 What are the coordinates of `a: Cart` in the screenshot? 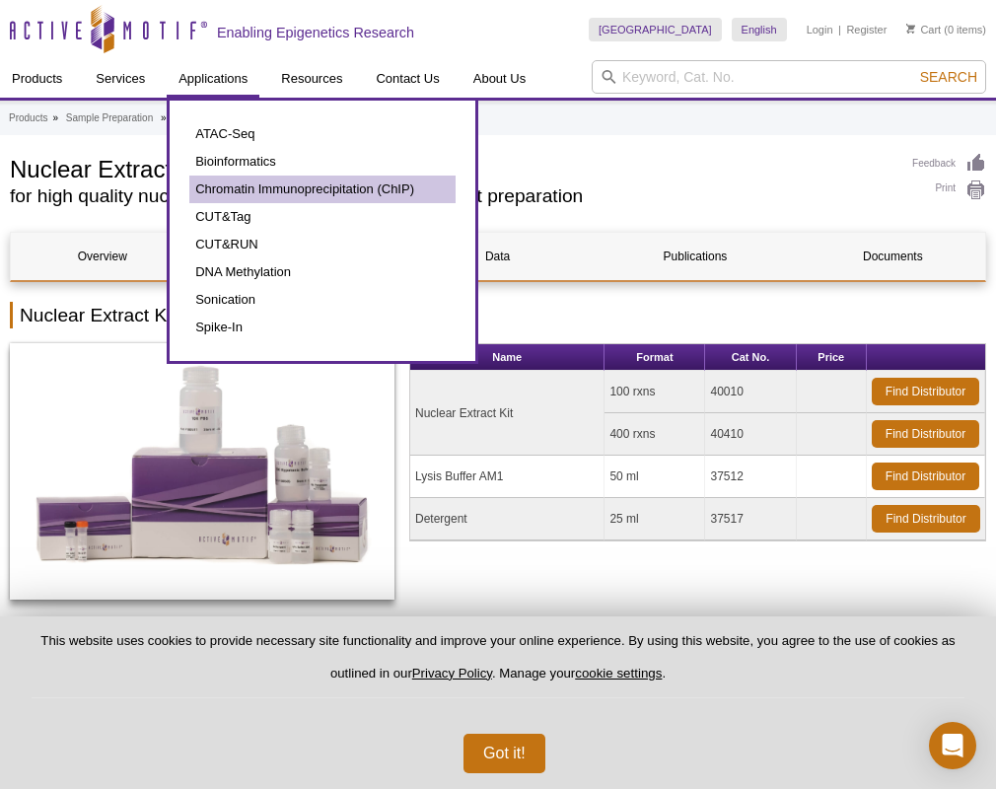 It's located at (923, 30).